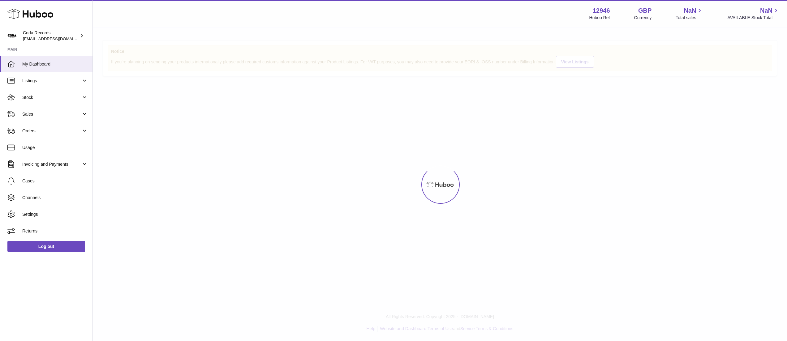 The width and height of the screenshot is (787, 341). What do you see at coordinates (52, 114) in the screenshot?
I see `span: Sales` at bounding box center [52, 114].